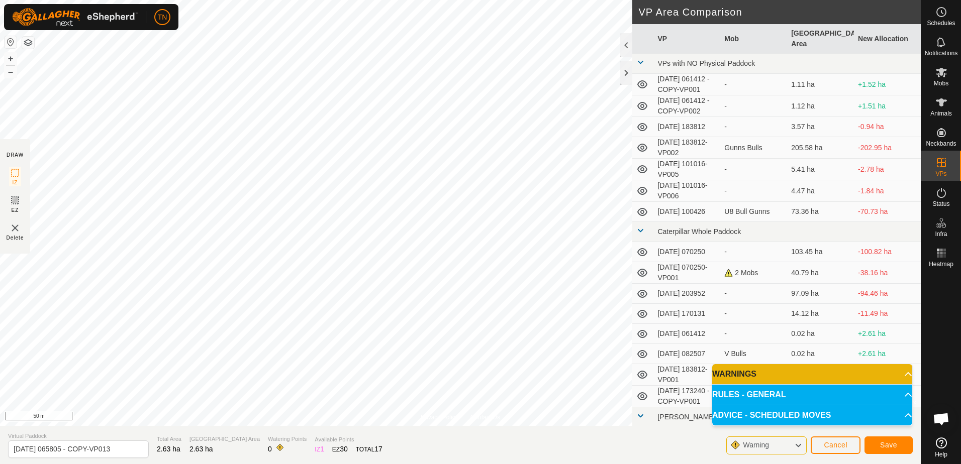  I want to click on h2: VP Area Comparison, so click(780, 12).